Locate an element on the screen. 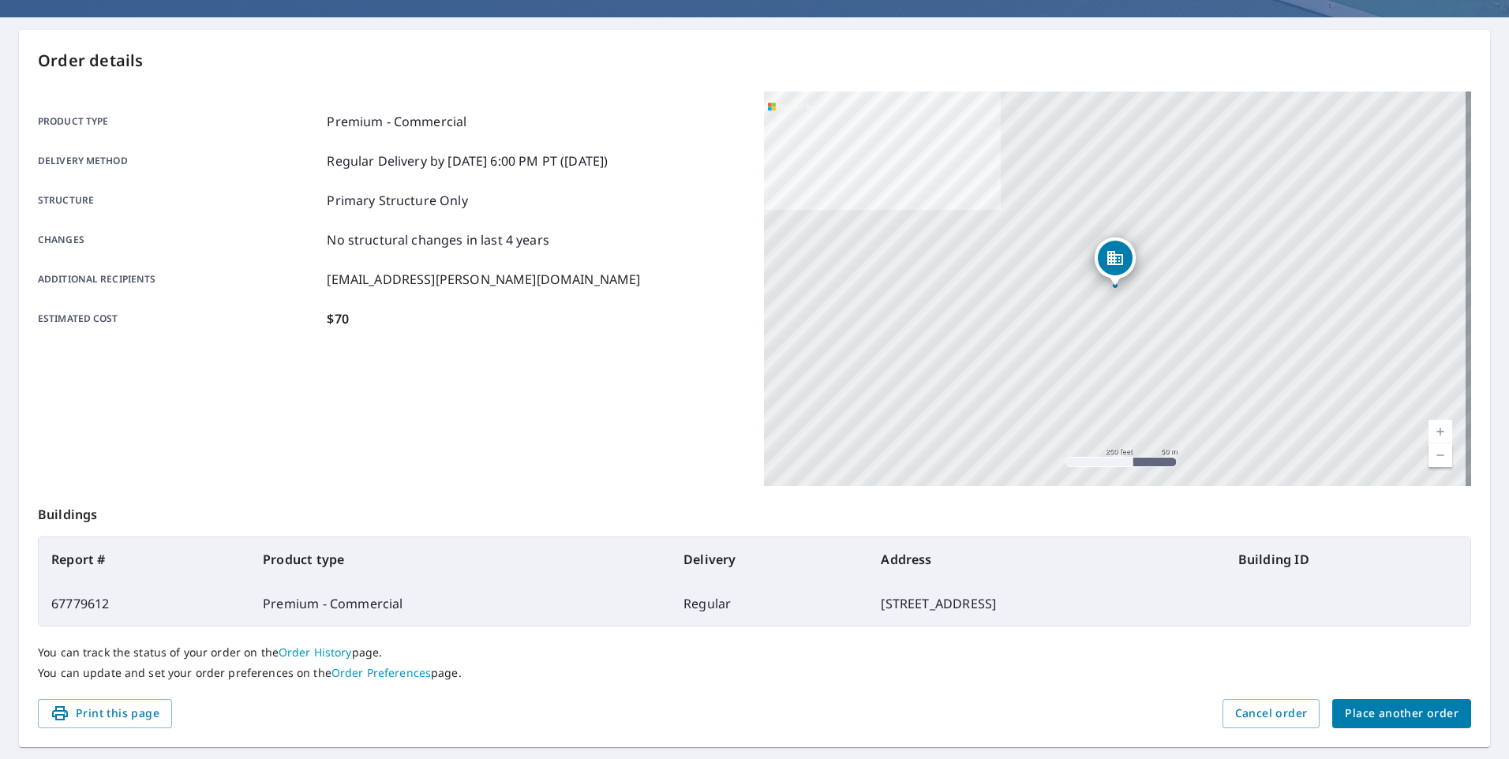 The image size is (1509, 759). p: $70 is located at coordinates (337, 319).